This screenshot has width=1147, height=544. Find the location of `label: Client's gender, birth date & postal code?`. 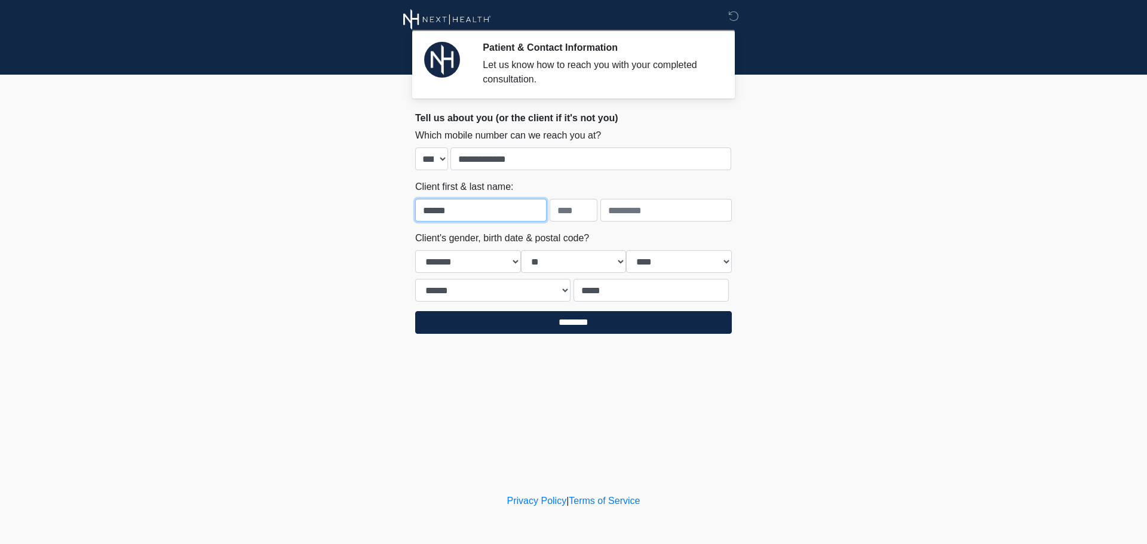

label: Client's gender, birth date & postal code? is located at coordinates (502, 238).